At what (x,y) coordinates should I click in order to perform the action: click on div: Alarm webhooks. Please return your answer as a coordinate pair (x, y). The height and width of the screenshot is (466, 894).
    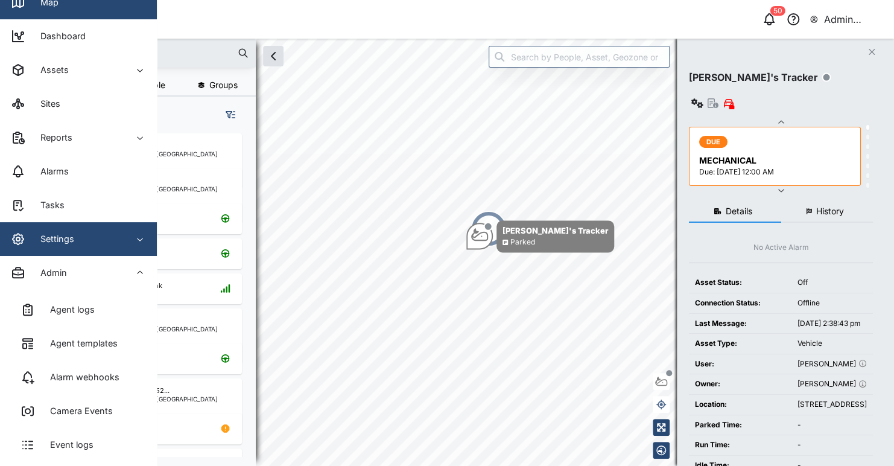
    Looking at the image, I should click on (80, 377).